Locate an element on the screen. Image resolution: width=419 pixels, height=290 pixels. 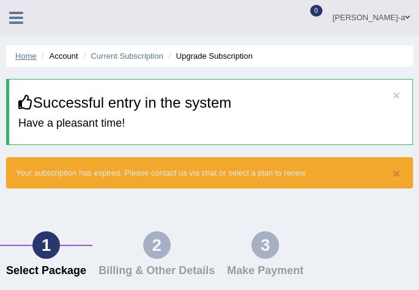
li: Upgrade Subscription is located at coordinates (209, 56).